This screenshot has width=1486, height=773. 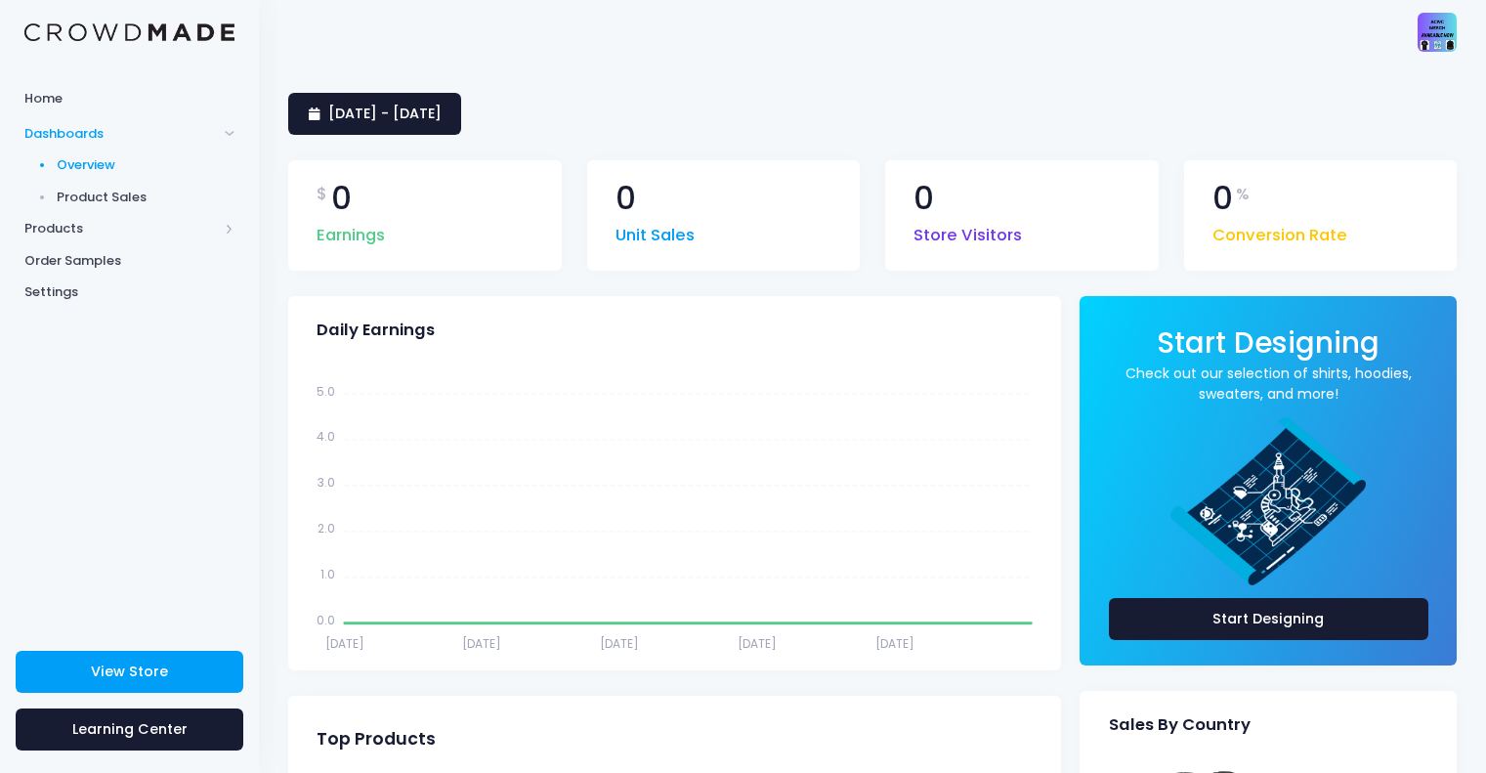 I want to click on tspan: 4.0, so click(x=325, y=436).